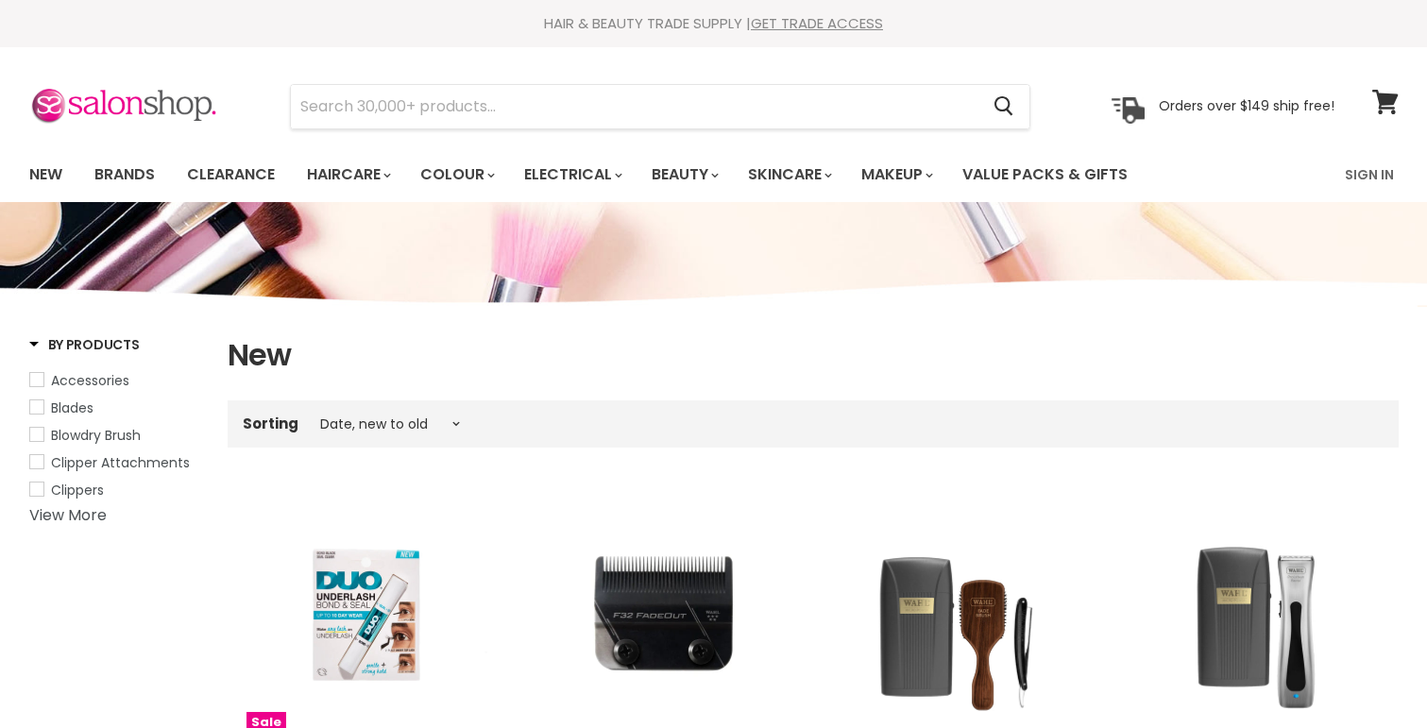 The image size is (1427, 728). I want to click on a: New, so click(45, 175).